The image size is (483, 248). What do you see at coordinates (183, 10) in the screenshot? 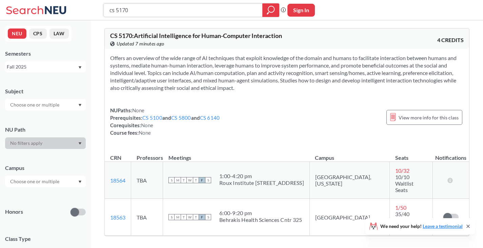
I see `input: Class, professor, course number, "phrase"` at bounding box center [183, 10].